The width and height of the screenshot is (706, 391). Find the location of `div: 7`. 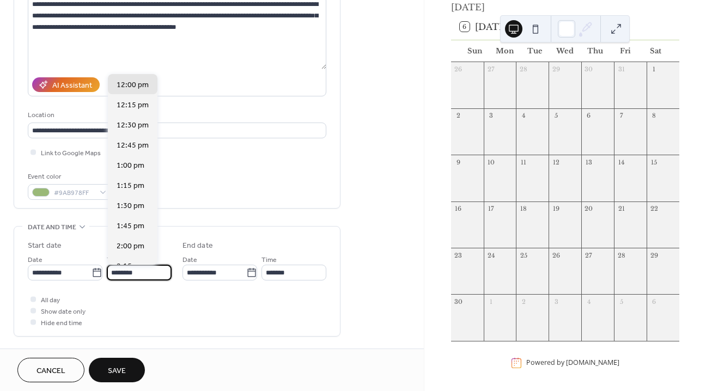

div: 7 is located at coordinates (621, 115).